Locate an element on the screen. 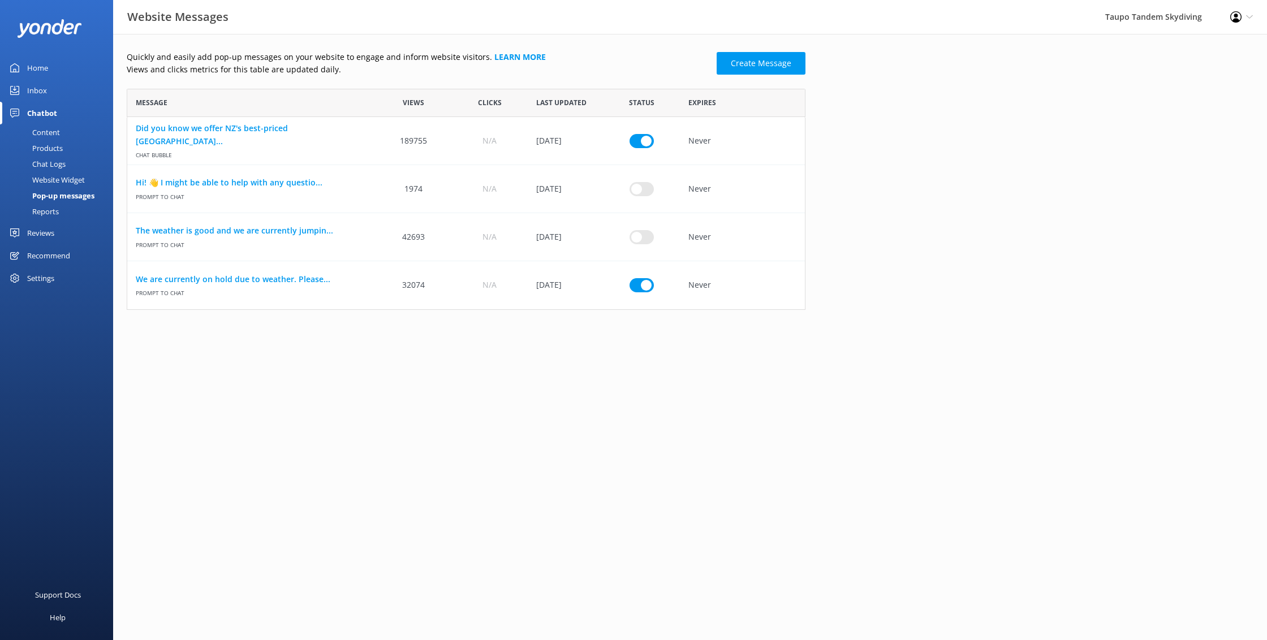  span: Chat bubble is located at coordinates (251, 153).